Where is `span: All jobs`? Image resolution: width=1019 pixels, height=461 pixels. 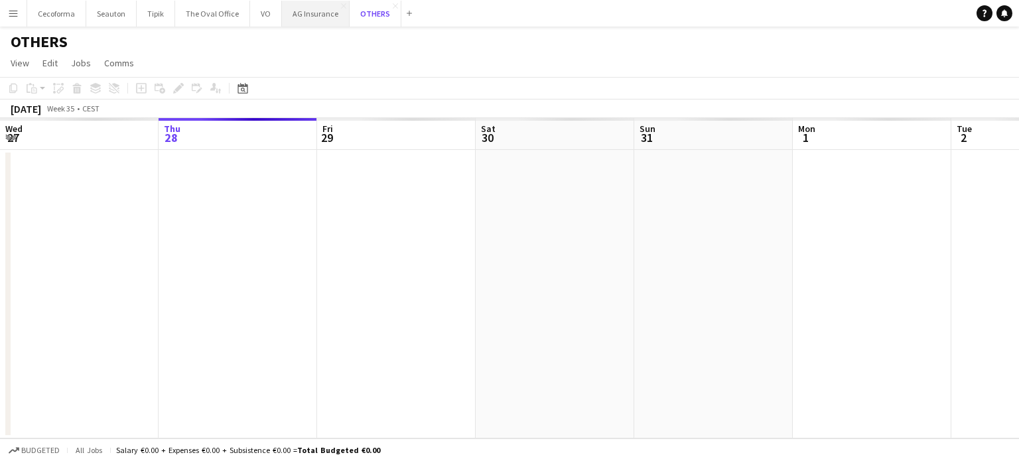 span: All jobs is located at coordinates (89, 450).